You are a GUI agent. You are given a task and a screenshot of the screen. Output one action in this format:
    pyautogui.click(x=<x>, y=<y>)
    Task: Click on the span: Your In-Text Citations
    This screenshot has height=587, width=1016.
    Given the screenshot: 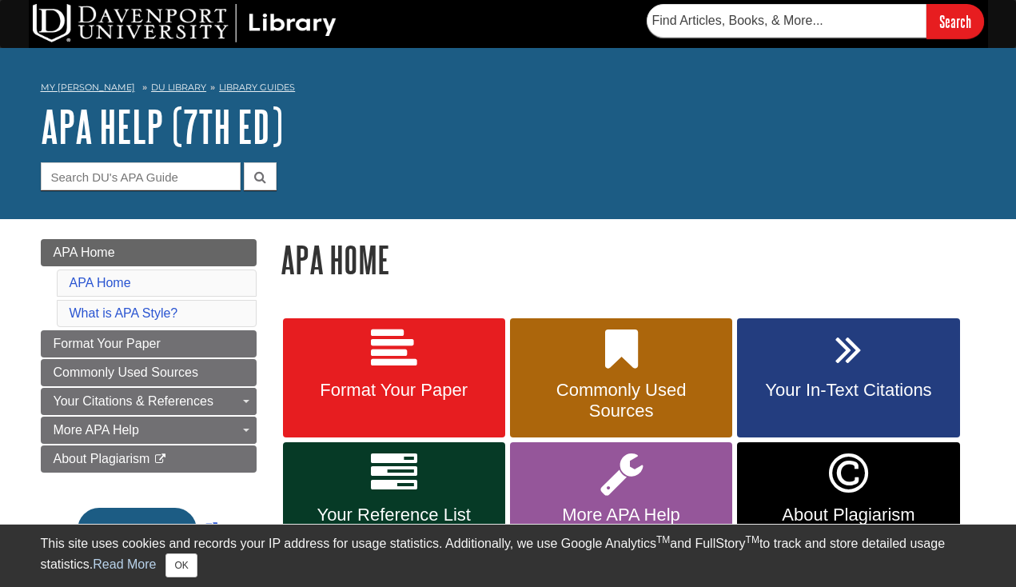 What is the action you would take?
    pyautogui.click(x=848, y=390)
    